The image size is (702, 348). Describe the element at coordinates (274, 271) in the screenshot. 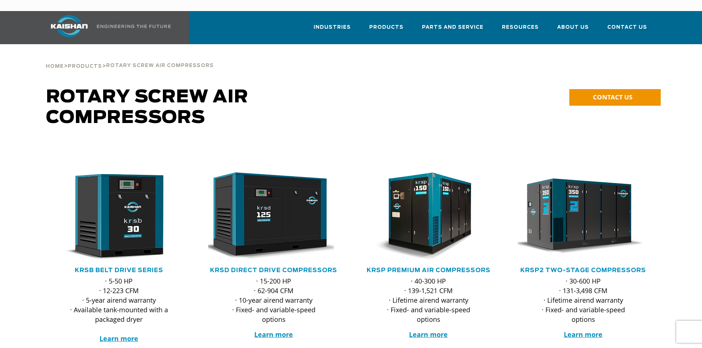

I see `a: KRSD Direct Drive Compressors` at that location.